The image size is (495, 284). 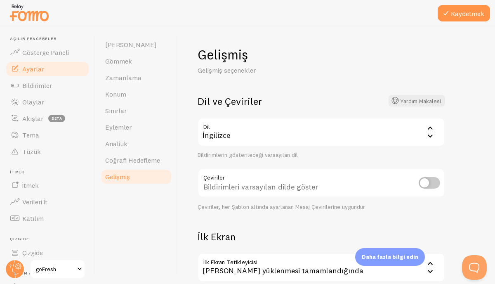 I want to click on a: Bildirimler, so click(x=47, y=85).